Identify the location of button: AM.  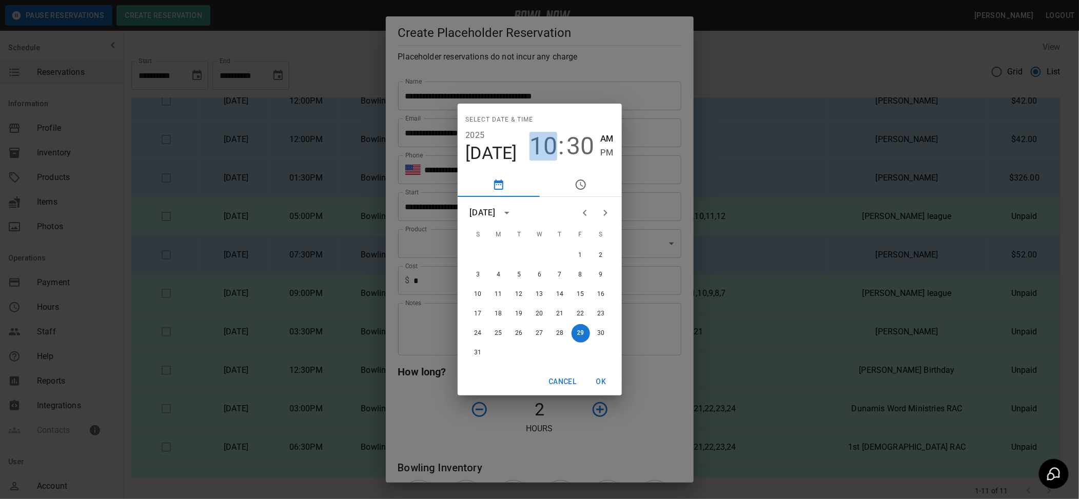
(606, 138).